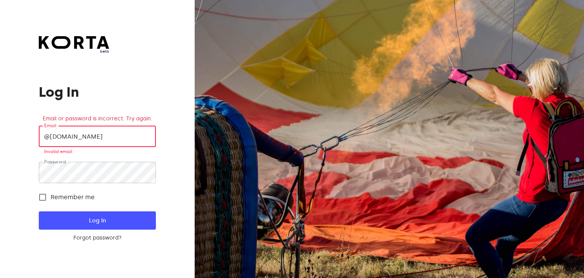 The image size is (584, 278). What do you see at coordinates (97, 220) in the screenshot?
I see `span: Log In` at bounding box center [97, 220].